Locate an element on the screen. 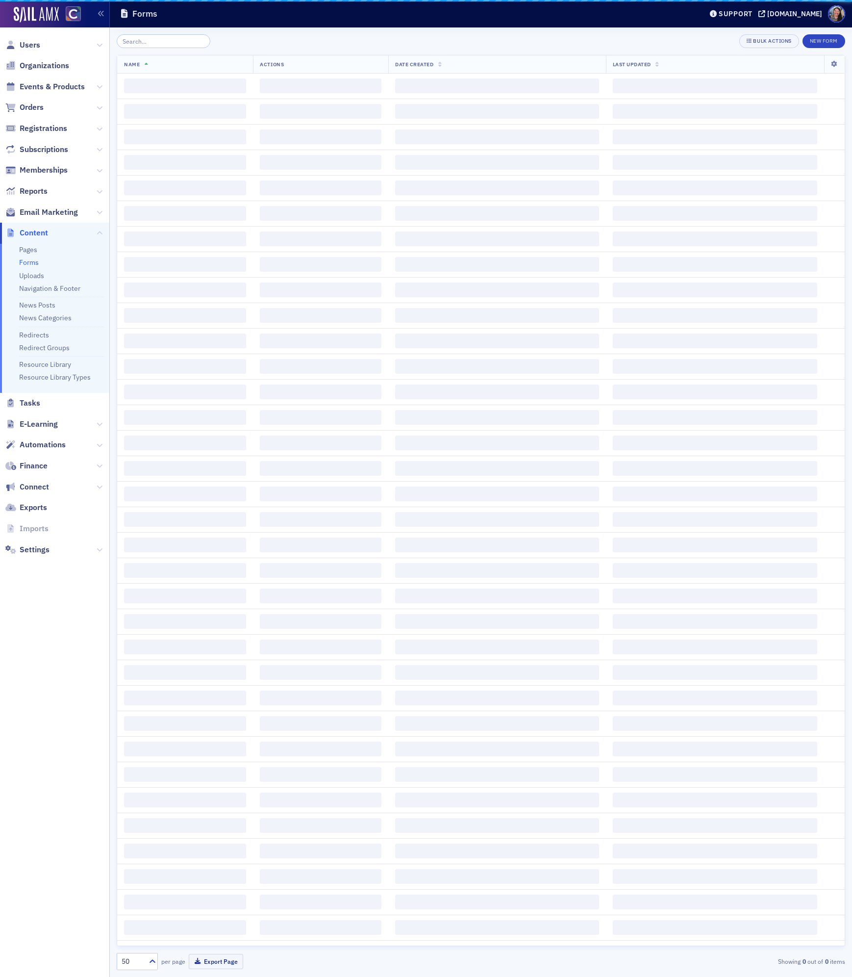  a: Redirects is located at coordinates (34, 335).